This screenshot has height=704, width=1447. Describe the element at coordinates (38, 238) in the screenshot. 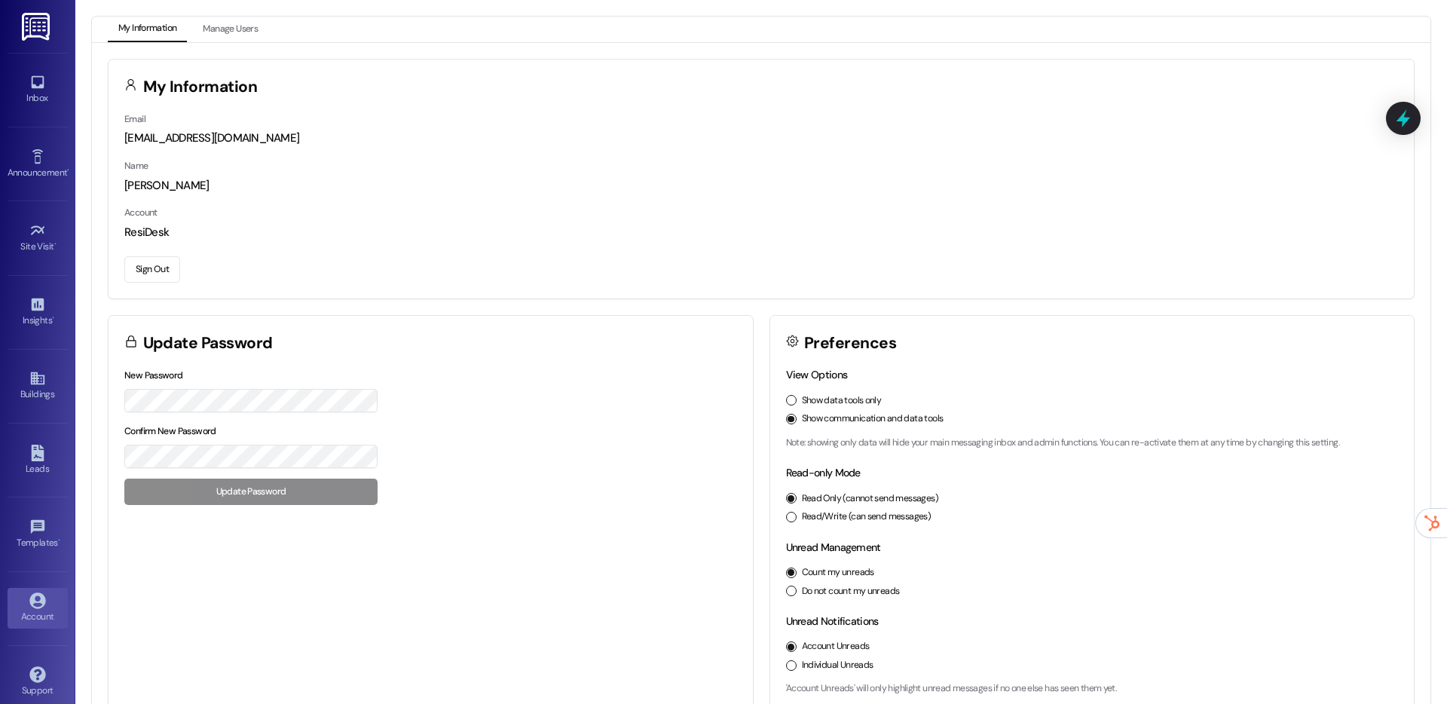

I see `a: Site Visit •` at that location.